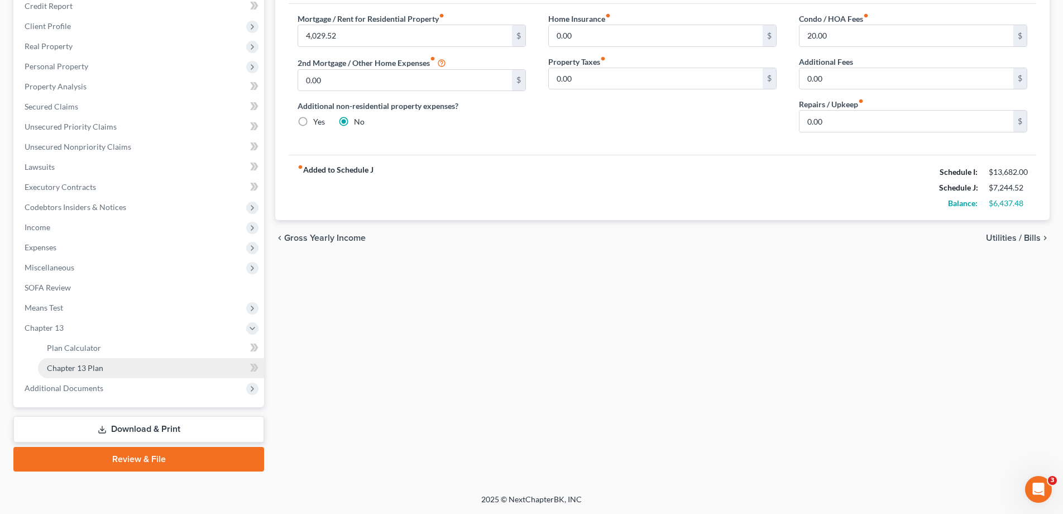 The width and height of the screenshot is (1063, 514). What do you see at coordinates (411, 105) in the screenshot?
I see `label: Additional non-residential property expenses?` at bounding box center [411, 105].